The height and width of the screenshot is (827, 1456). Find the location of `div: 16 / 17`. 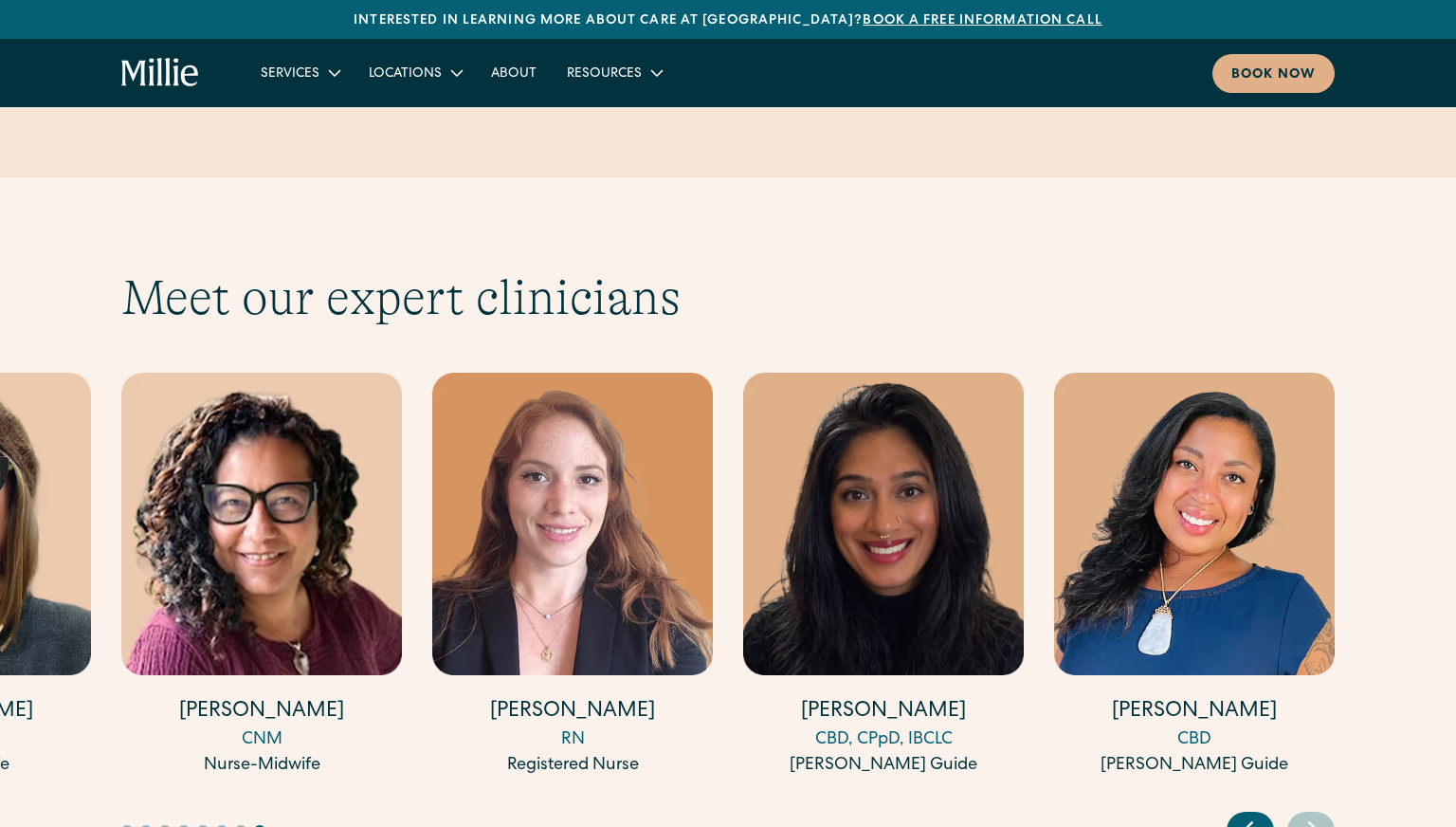

div: 16 / 17 is located at coordinates (883, 576).